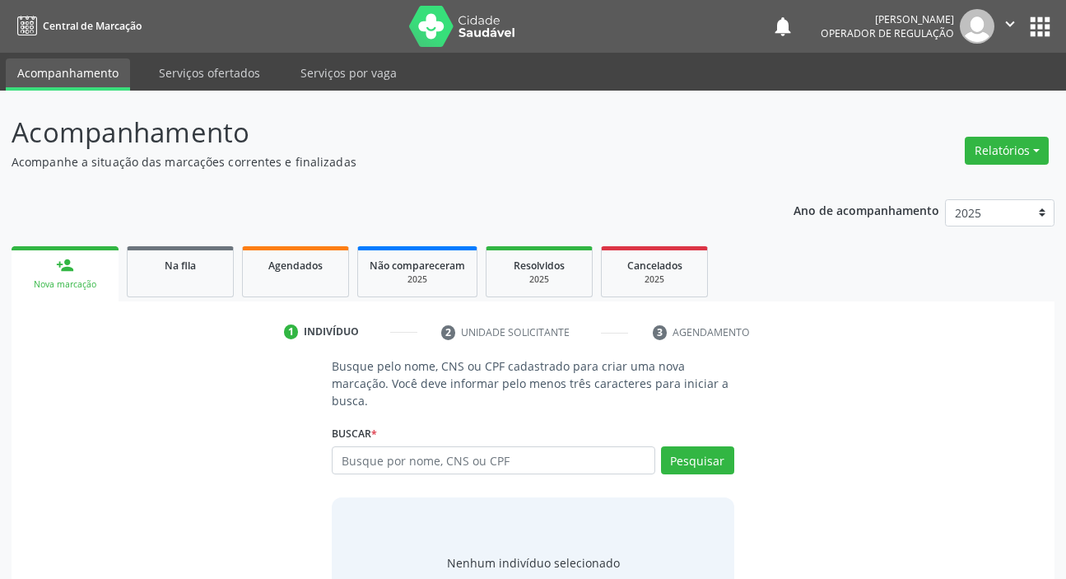  I want to click on p: Busque pelo nome, CNS ou CPF cadastrado para criar uma nova marcação. Você deve informar pelo men..., so click(532, 383).